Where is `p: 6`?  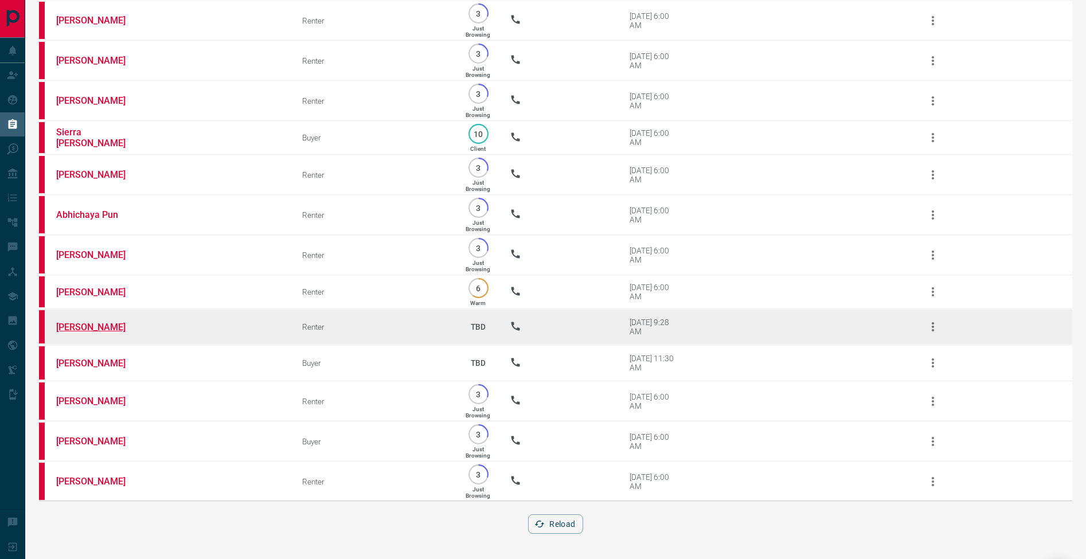
p: 6 is located at coordinates (478, 288).